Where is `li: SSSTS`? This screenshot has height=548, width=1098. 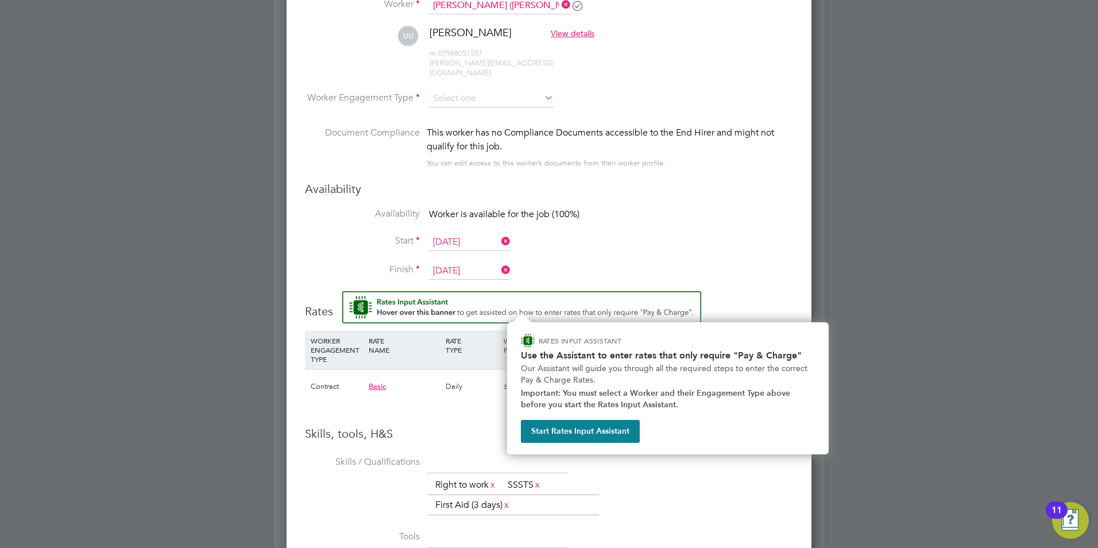 li: SSSTS is located at coordinates (524, 485).